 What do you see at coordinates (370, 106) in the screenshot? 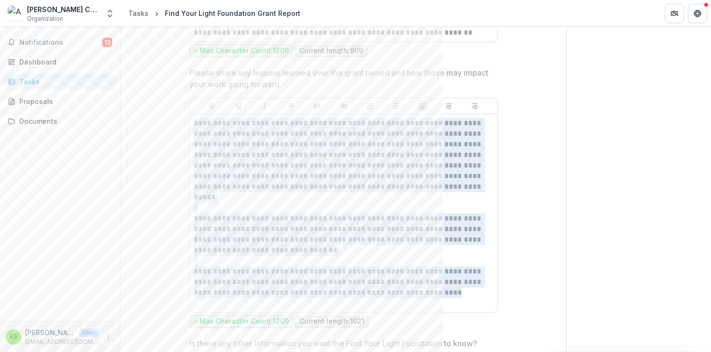
I see `button: Bullet List` at bounding box center [370, 106].